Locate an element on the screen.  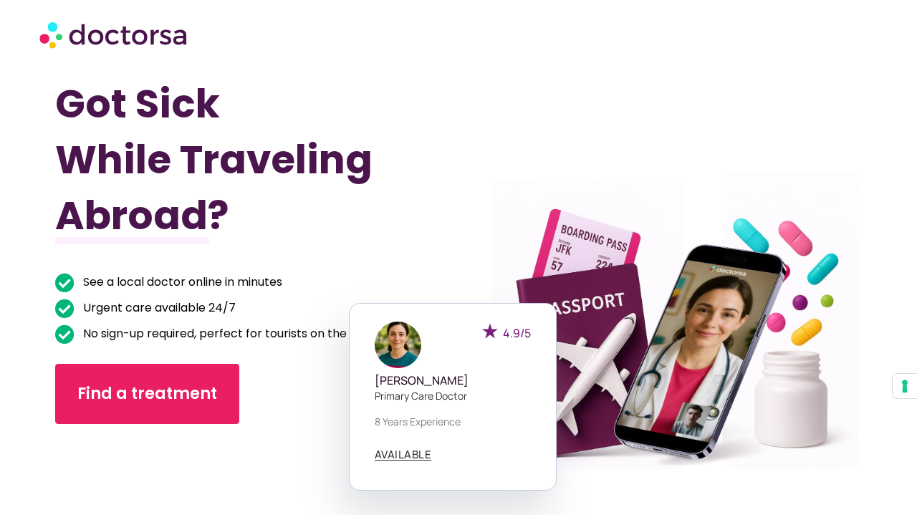
span: 4.9/5 is located at coordinates (517, 333).